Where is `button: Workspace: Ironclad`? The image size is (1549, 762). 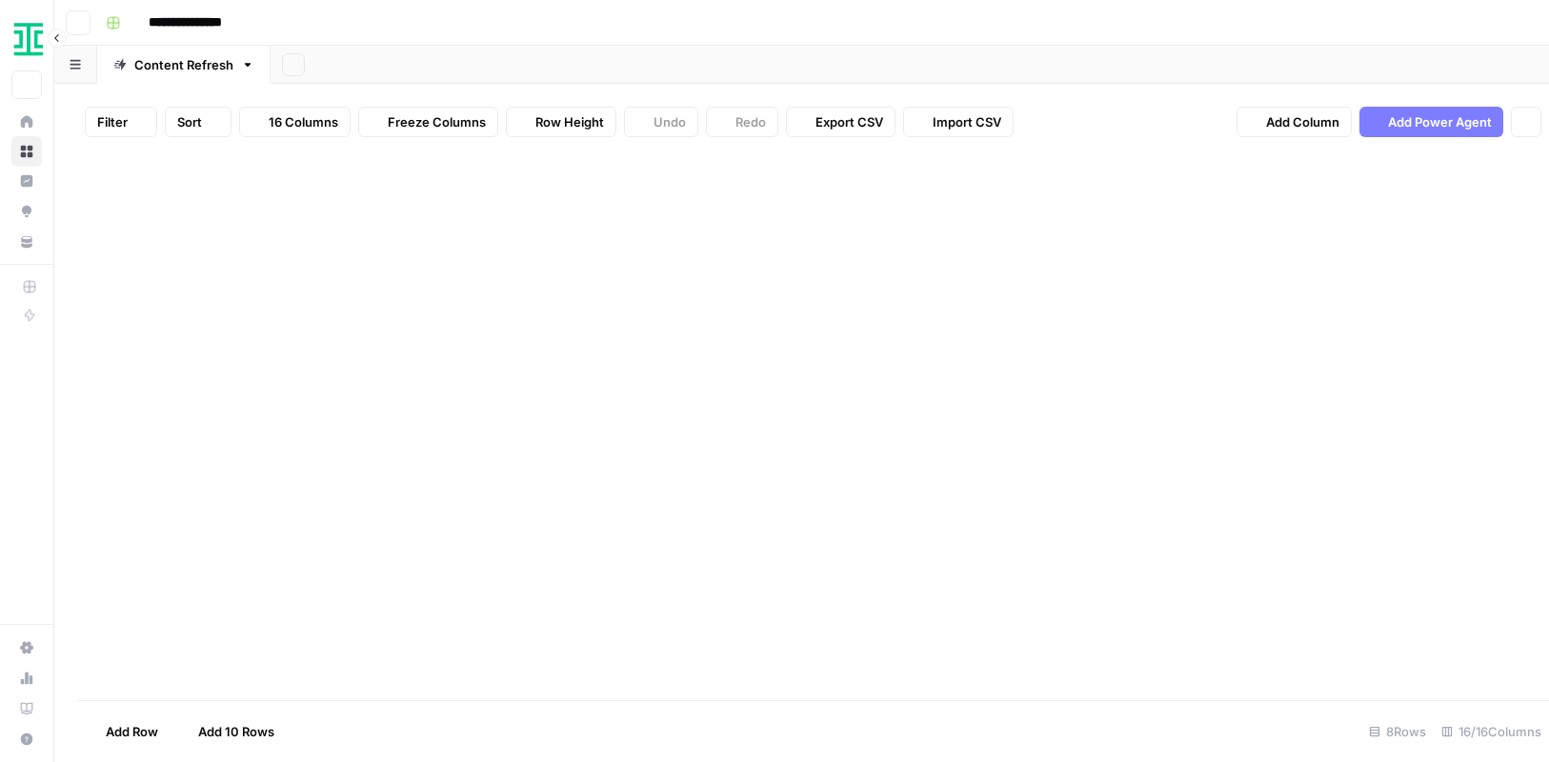
button: Workspace: Ironclad is located at coordinates (27, 39).